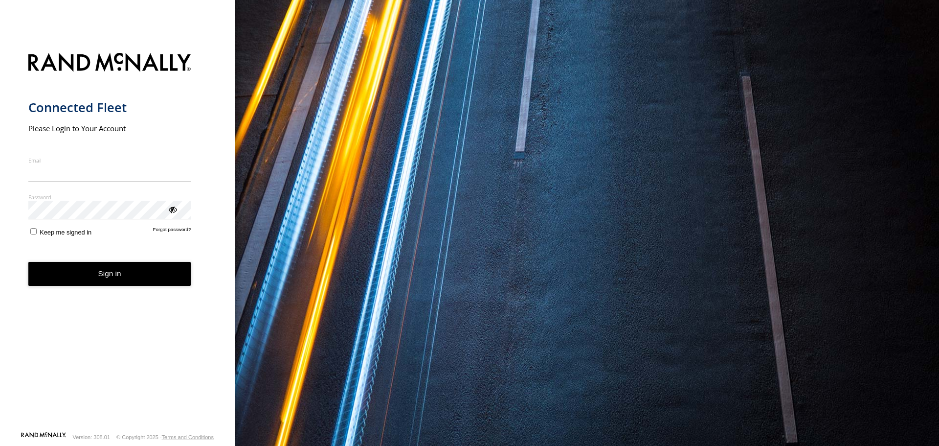  Describe the element at coordinates (165, 437) in the screenshot. I see `div: © Copyright 2025 -` at that location.